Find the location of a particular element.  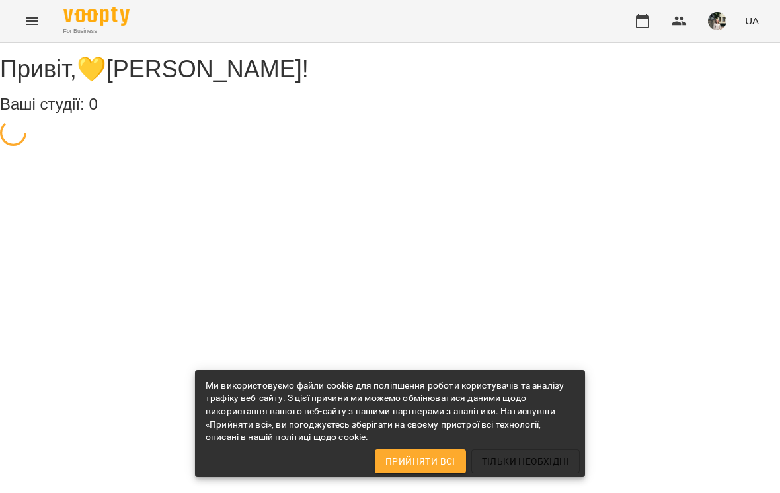

img: cf4d6eb83d031974aacf3fedae7611bc.jpeg is located at coordinates (718, 21).